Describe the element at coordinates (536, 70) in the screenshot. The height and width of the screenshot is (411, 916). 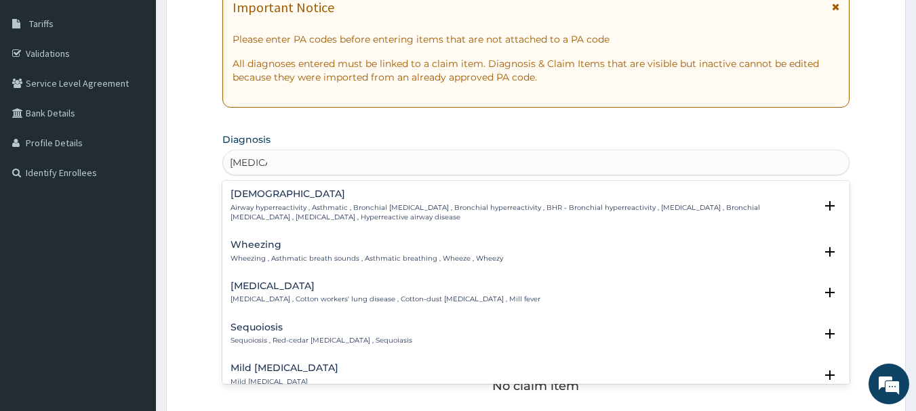
I see `p: All diagnoses entered must be linked to a claim item. Diagnosis & Claim Items that are visible bu...` at that location.